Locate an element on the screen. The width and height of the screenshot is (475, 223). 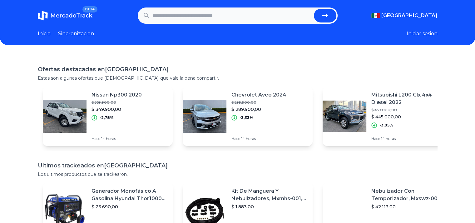
a: Featured imageNissan Np300 2020$ 359.900,00$ 349.900,00-2,78%Hace 14 horas is located at coordinates (108, 116).